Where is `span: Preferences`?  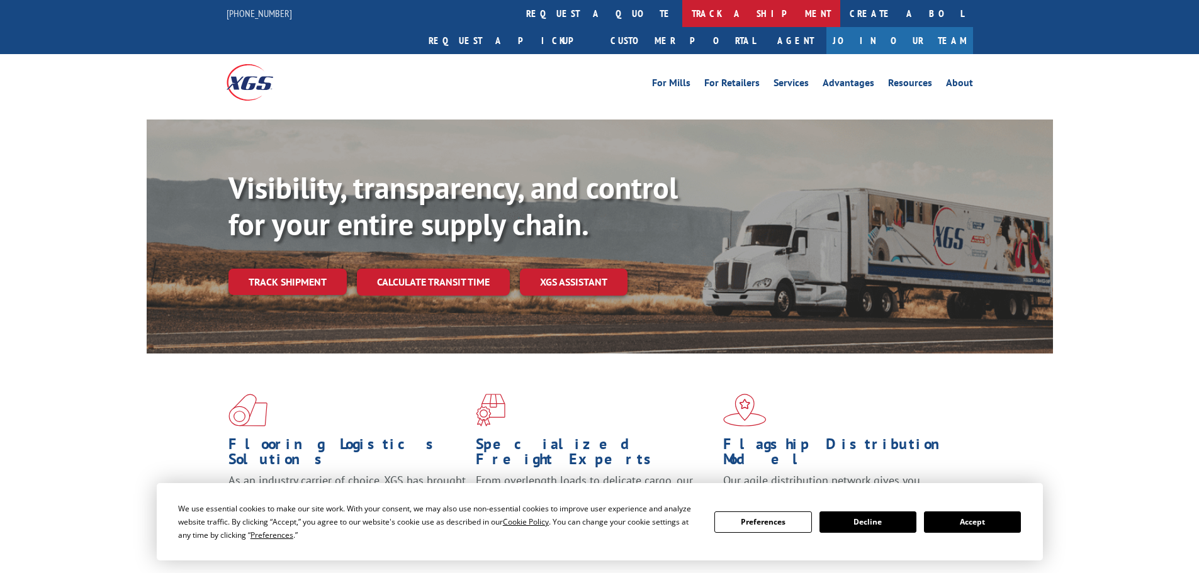
span: Preferences is located at coordinates (272, 535).